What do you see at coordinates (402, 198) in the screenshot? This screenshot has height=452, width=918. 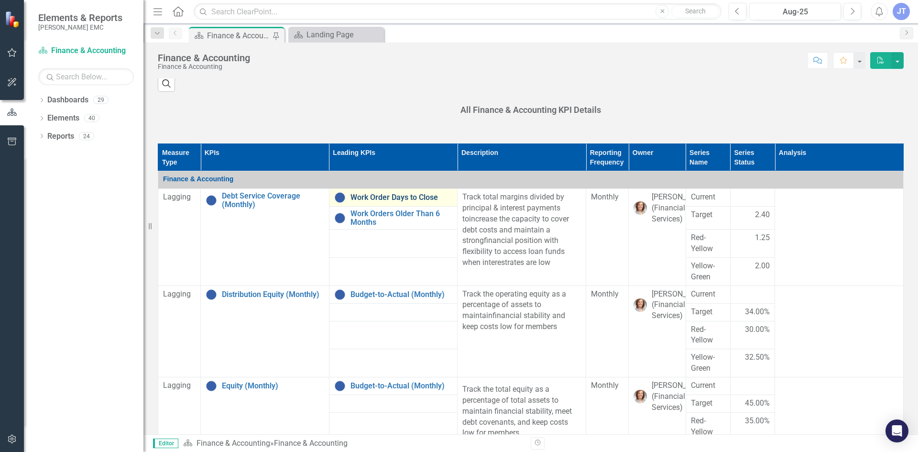 I see `a: Work Order Days to Close` at bounding box center [402, 198].